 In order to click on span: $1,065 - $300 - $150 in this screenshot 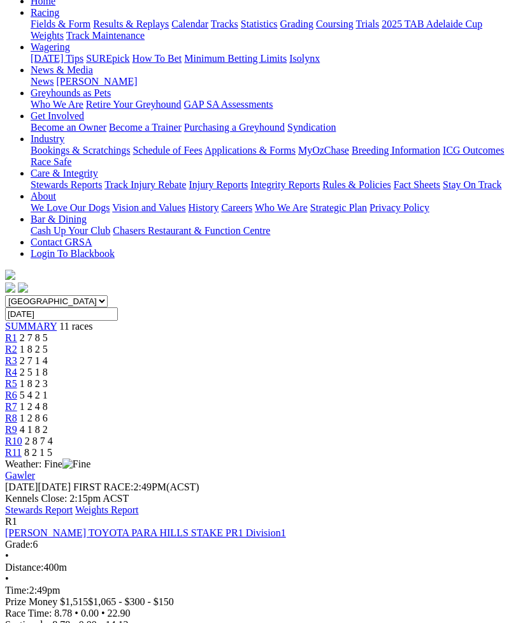, I will do `click(131, 601)`.